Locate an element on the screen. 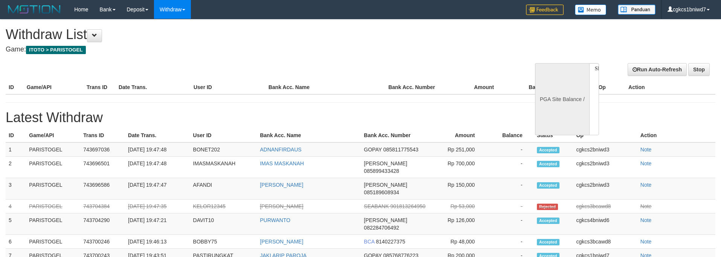 This screenshot has width=721, height=257. td: 743696501 is located at coordinates (102, 167).